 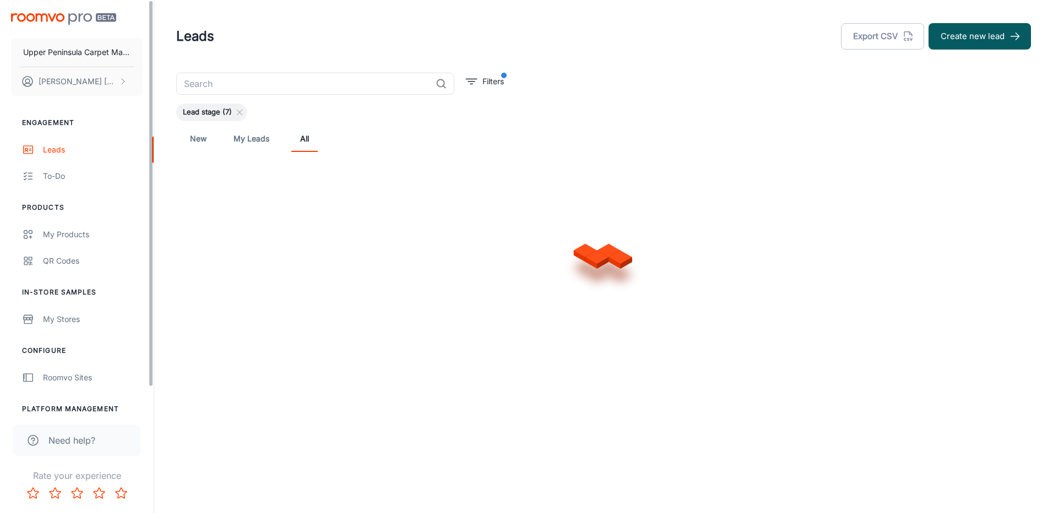 What do you see at coordinates (882, 36) in the screenshot?
I see `button: Export CSV` at bounding box center [882, 36].